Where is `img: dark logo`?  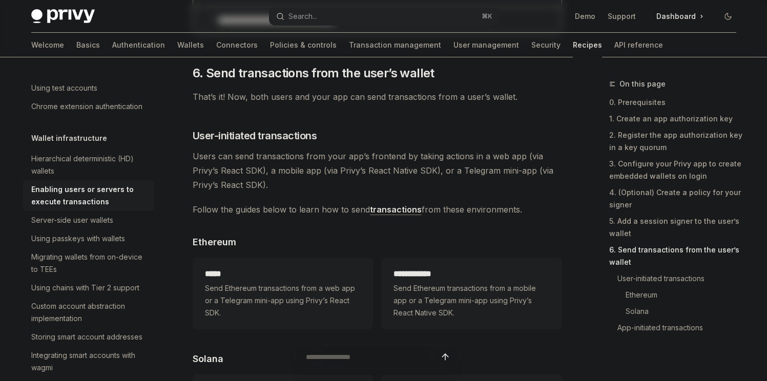 img: dark logo is located at coordinates (63, 16).